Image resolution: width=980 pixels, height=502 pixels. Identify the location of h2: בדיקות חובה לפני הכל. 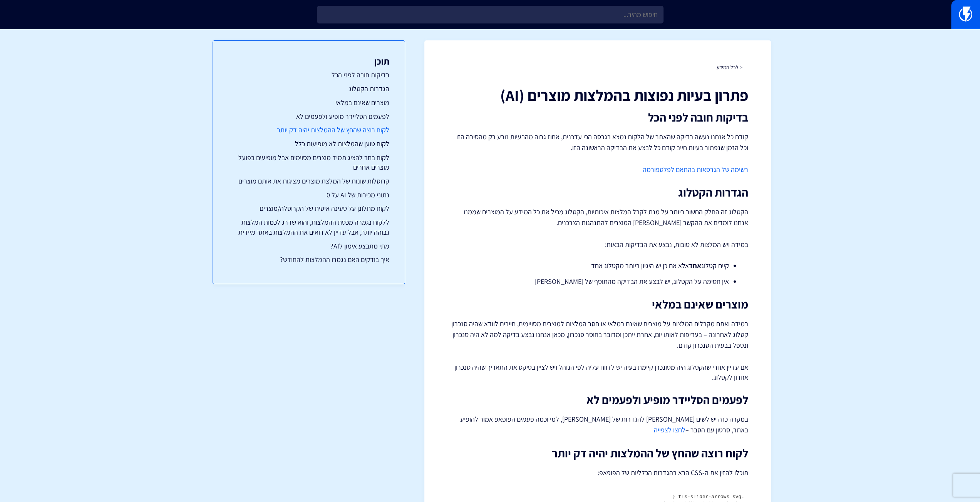
(597, 117).